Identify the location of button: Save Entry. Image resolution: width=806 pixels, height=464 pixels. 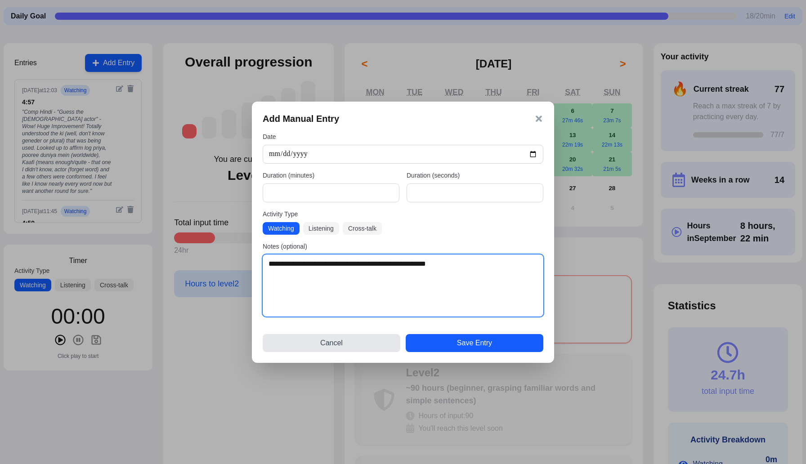
(475, 343).